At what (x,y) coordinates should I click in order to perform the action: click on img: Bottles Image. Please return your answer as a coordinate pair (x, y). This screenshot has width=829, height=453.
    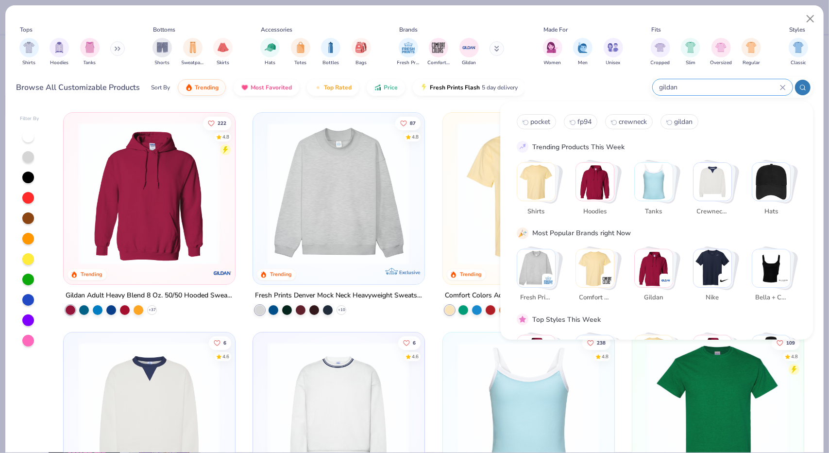
    Looking at the image, I should click on (331, 47).